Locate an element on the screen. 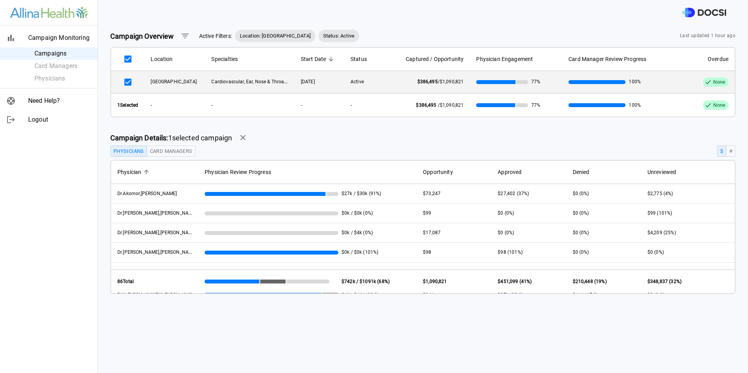  span: $99 (101%) is located at coordinates (660, 213).